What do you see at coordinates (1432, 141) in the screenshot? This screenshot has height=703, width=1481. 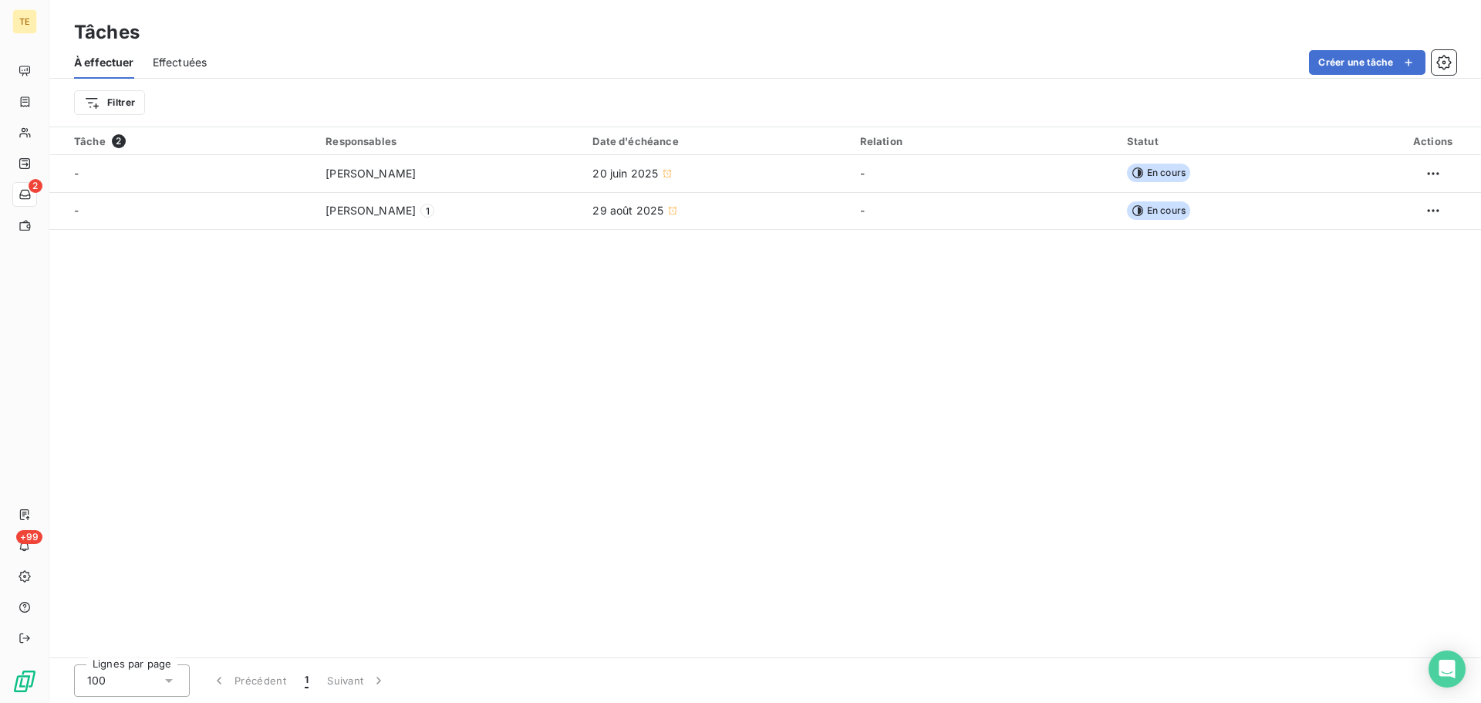 I see `div: Actions` at bounding box center [1432, 141].